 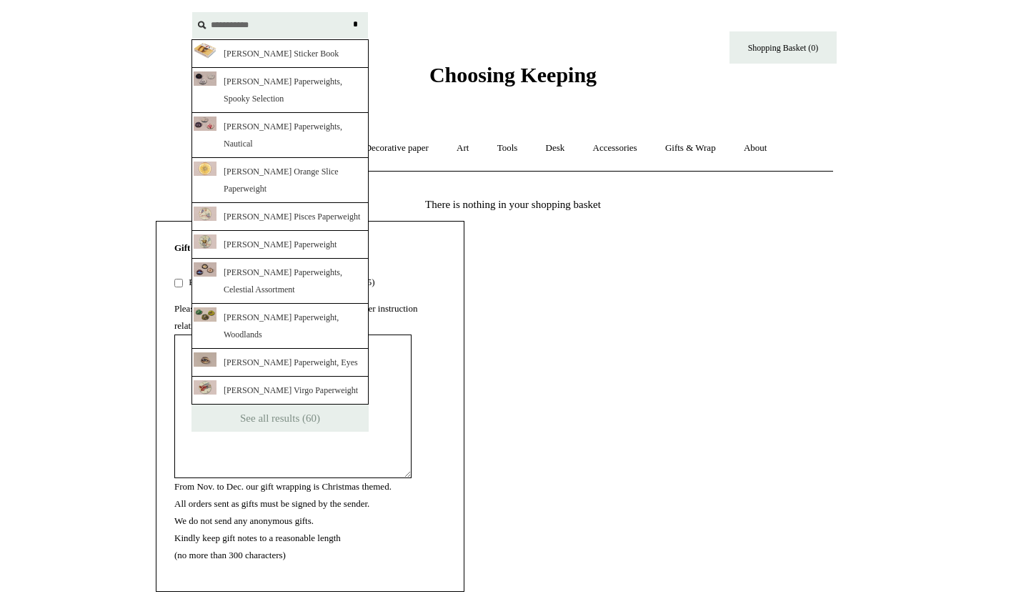 What do you see at coordinates (555, 148) in the screenshot?
I see `a: Desk` at bounding box center [555, 148].